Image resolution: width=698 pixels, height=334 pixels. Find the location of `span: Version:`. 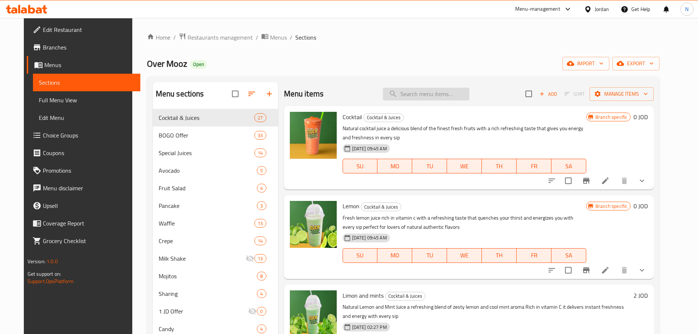

span: Version: is located at coordinates (36, 261).